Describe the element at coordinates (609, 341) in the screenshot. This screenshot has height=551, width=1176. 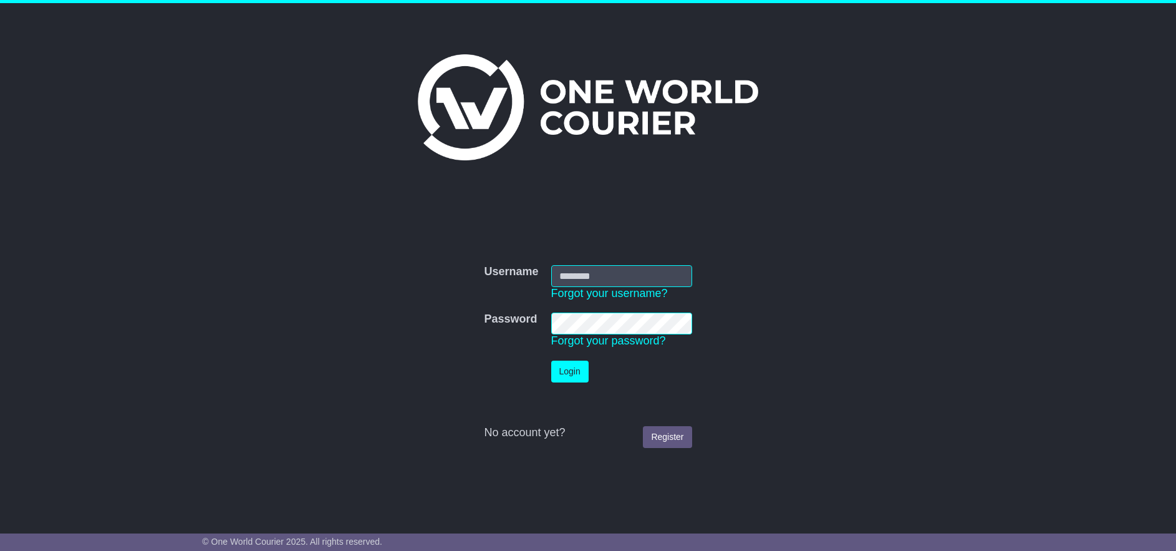
I see `a: Forgot your password?` at that location.